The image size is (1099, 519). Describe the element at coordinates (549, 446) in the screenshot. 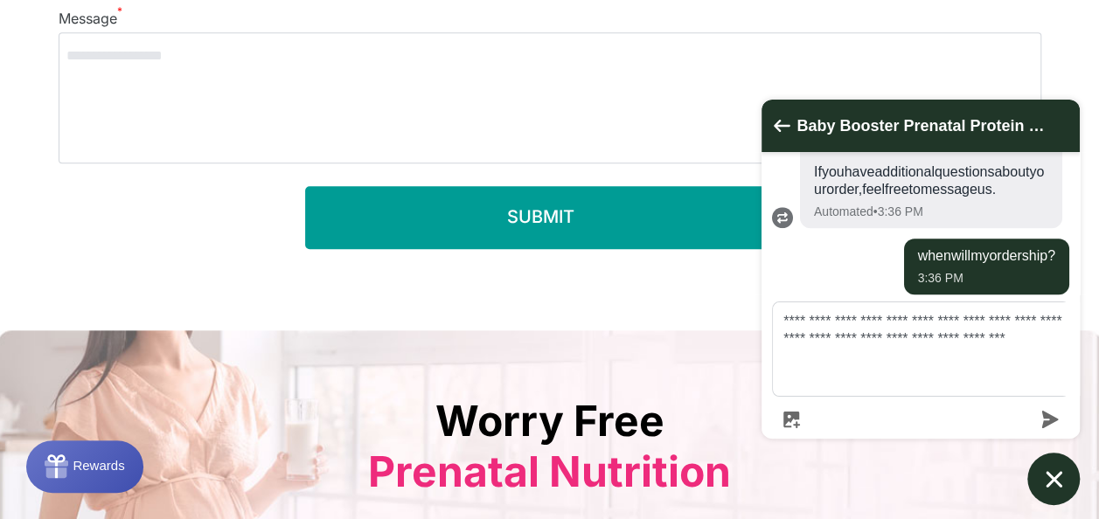

I see `span: Prenatal Nutrition` at that location.